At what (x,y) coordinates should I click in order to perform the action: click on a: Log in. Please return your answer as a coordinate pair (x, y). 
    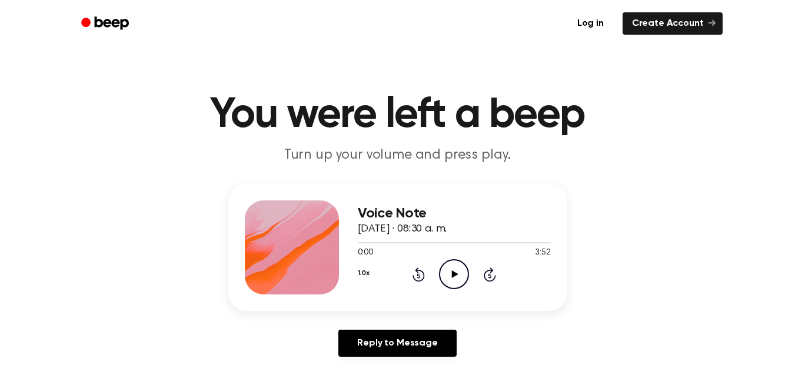
    Looking at the image, I should click on (590, 24).